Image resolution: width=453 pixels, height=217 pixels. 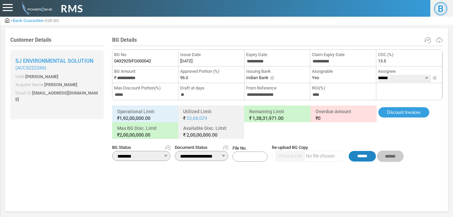 I want to click on span: Bank Guarantee, so click(x=28, y=20).